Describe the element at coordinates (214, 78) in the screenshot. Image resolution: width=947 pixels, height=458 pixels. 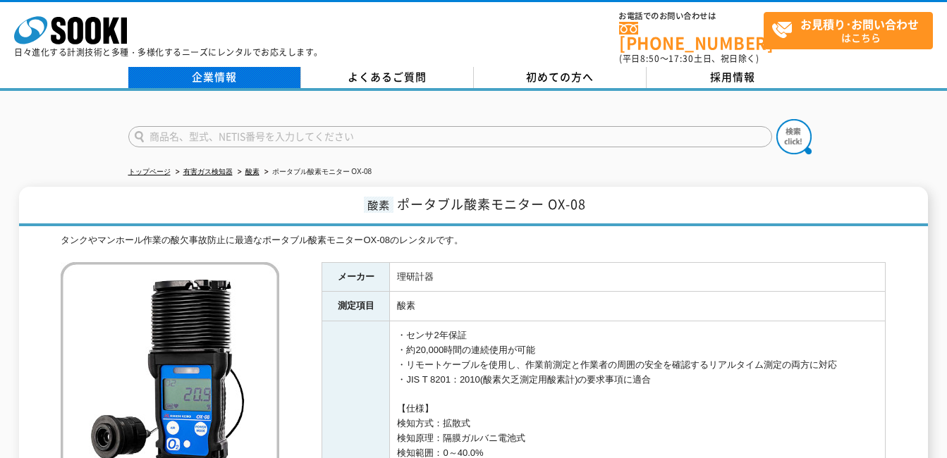
I see `a: 企業情報` at that location.